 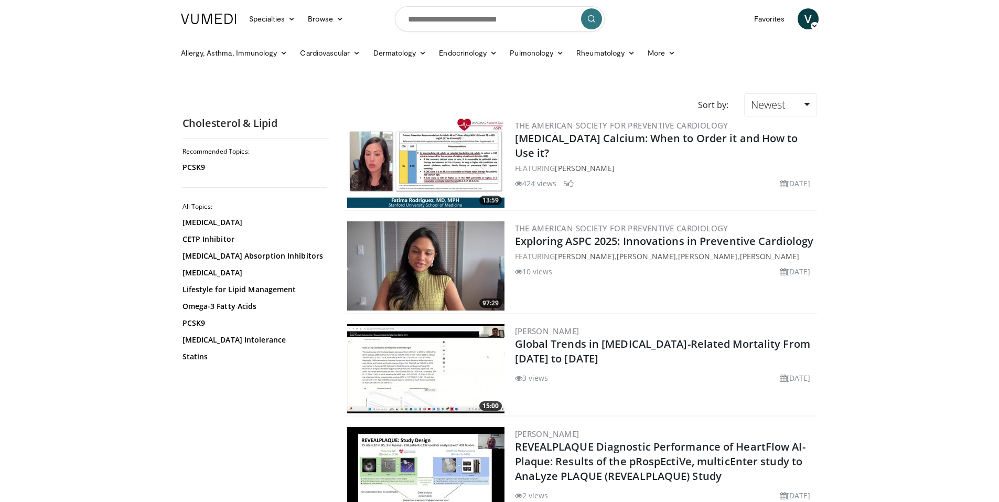 I want to click on a: Browse, so click(x=326, y=19).